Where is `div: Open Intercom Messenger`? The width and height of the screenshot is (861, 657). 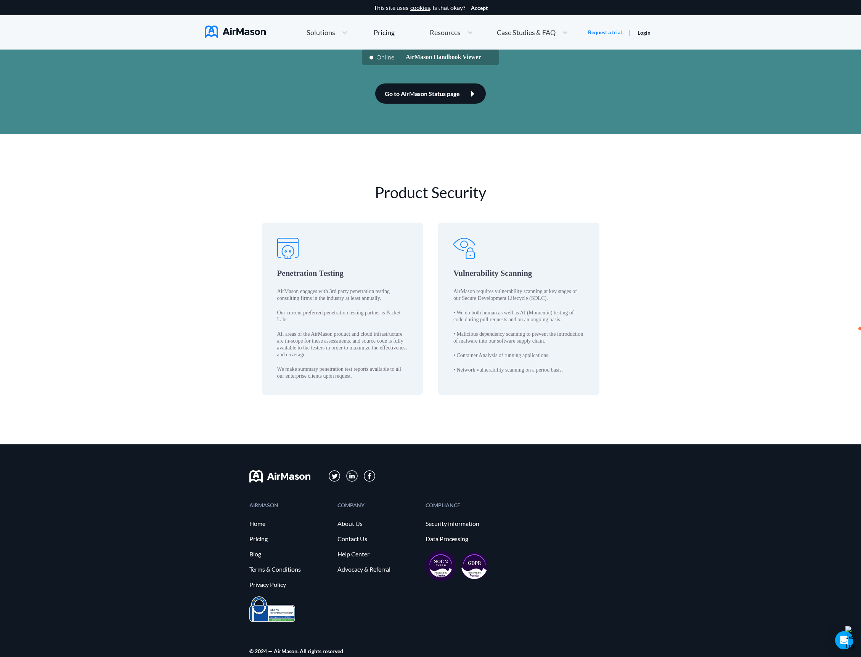
div: Open Intercom Messenger is located at coordinates (844, 640).